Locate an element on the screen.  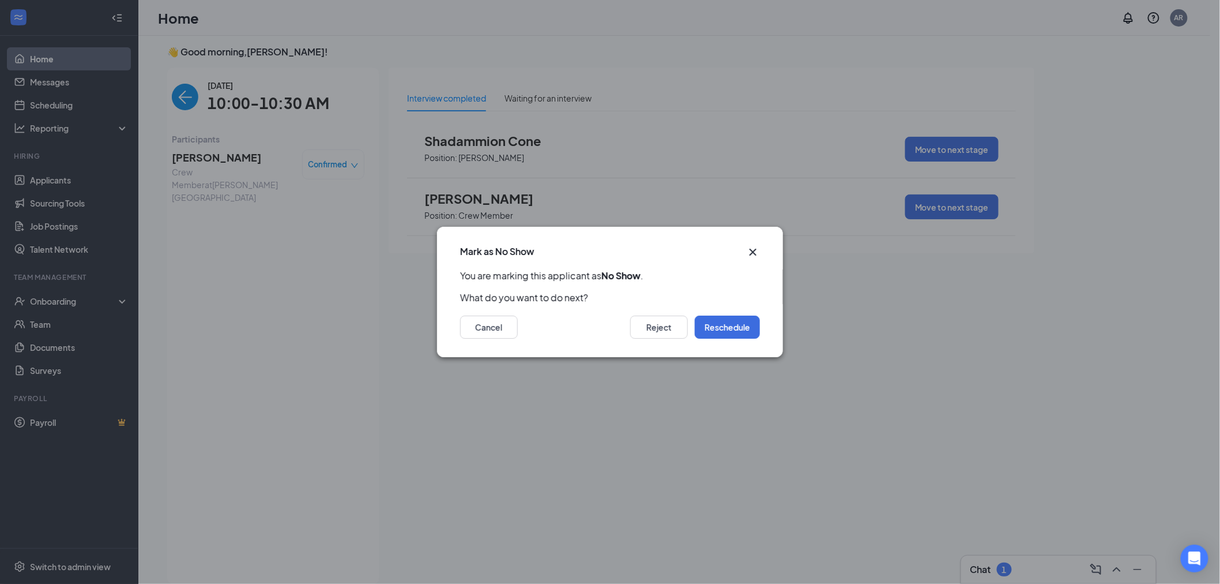
b: No Show is located at coordinates (621, 275).